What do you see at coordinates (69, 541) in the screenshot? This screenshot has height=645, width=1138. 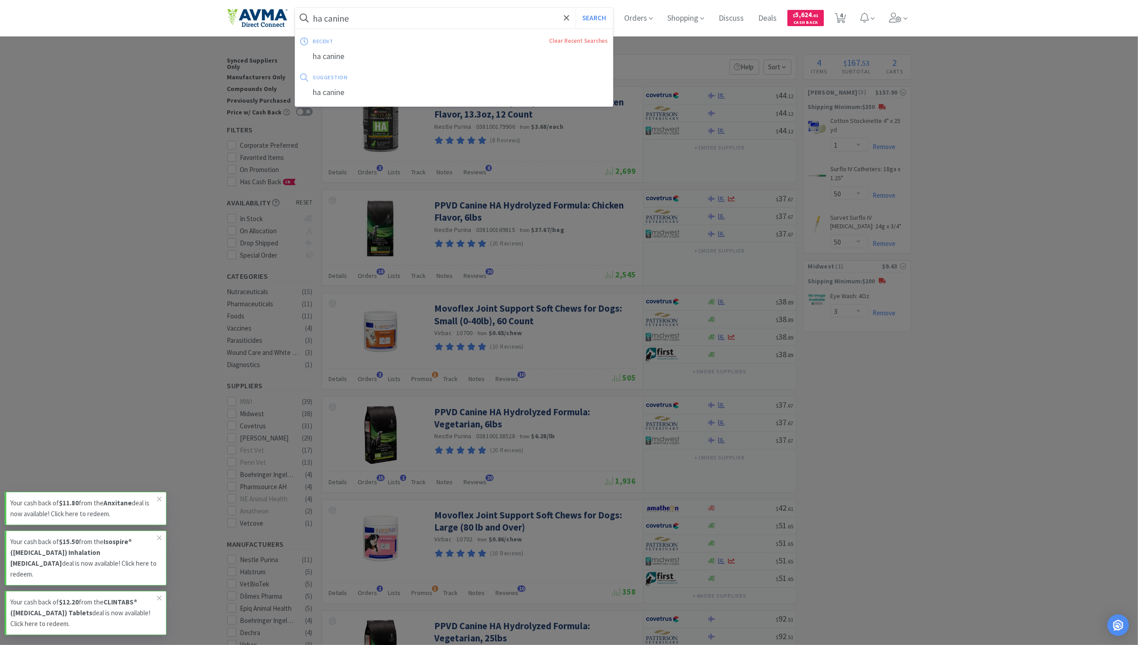 I see `strong: $15.50` at bounding box center [69, 541].